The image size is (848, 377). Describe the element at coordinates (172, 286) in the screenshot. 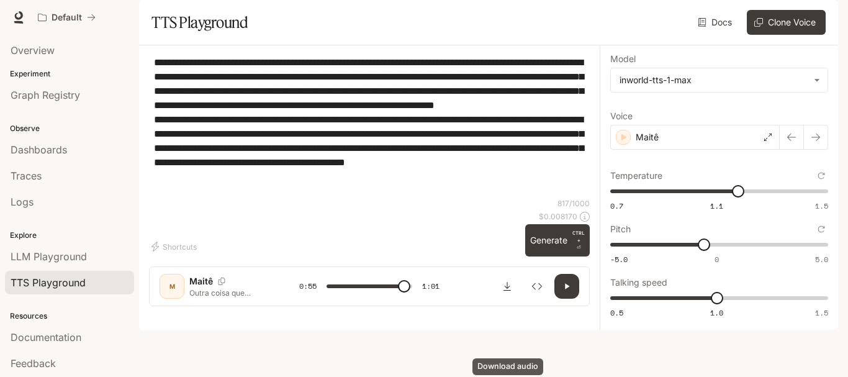

I see `div: M` at that location.